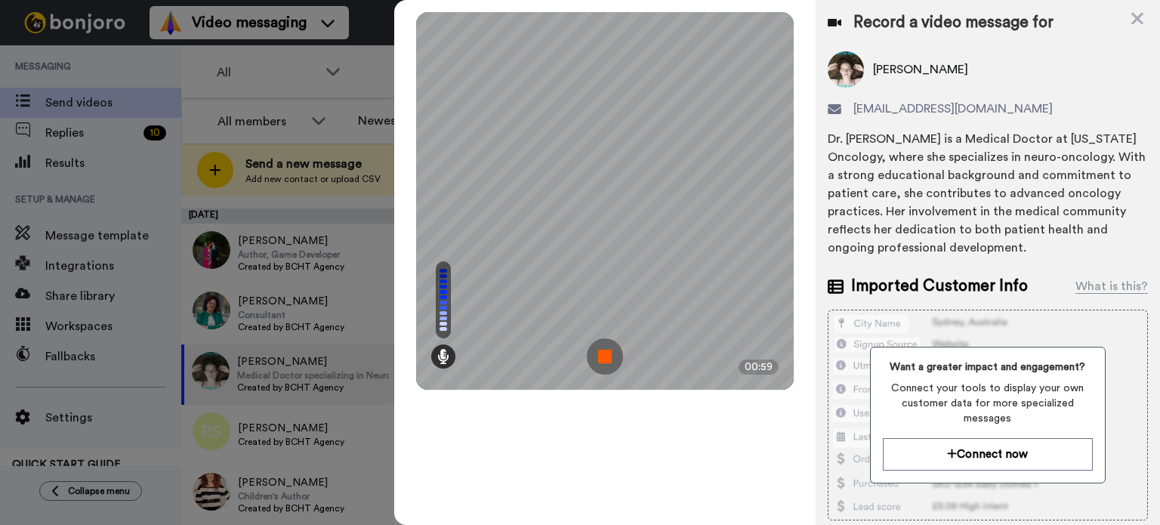  What do you see at coordinates (988, 454) in the screenshot?
I see `a: Connect now` at bounding box center [988, 454].